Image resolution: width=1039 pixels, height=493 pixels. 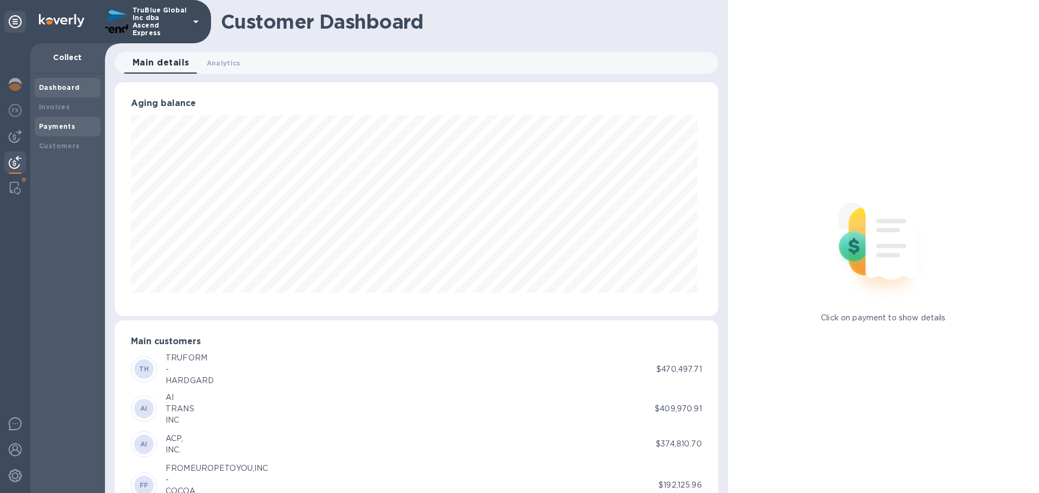 What do you see at coordinates (465, 22) in the screenshot?
I see `h1: Customer Dashboard` at bounding box center [465, 22].